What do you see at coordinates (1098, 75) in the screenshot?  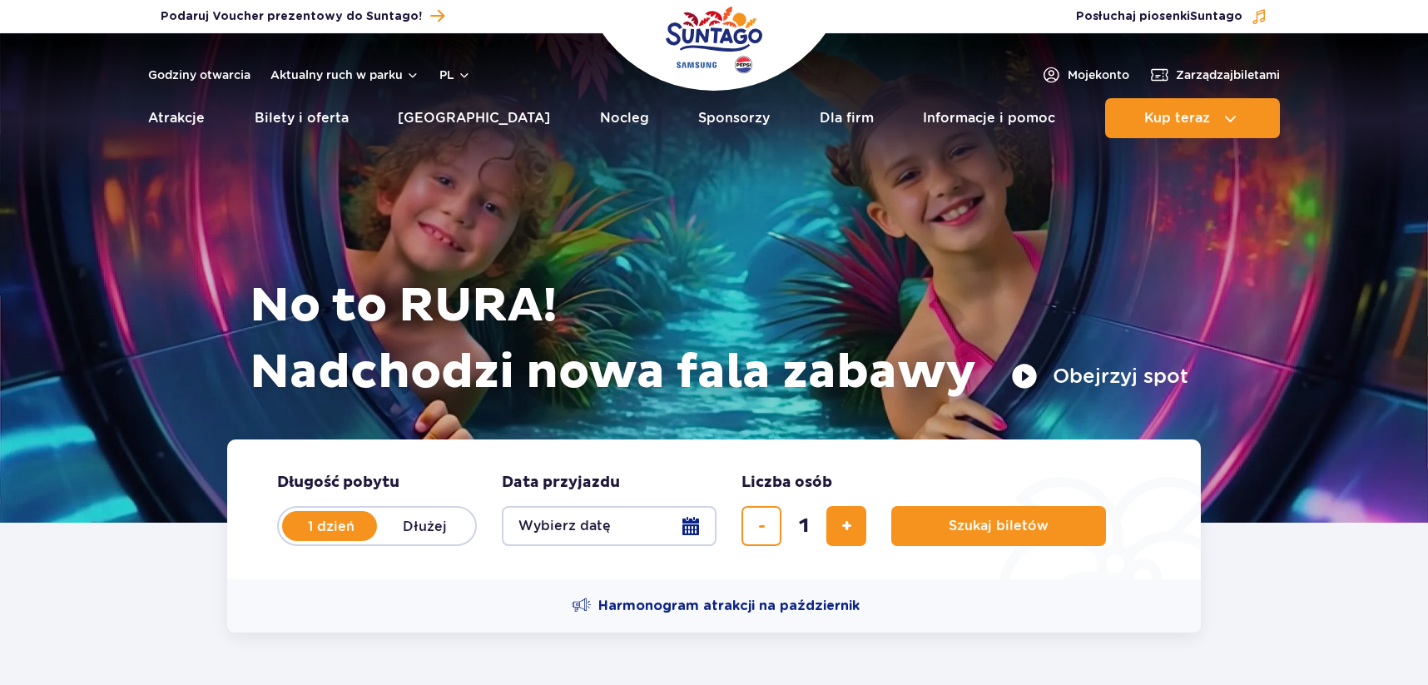 I see `span: Moje konto` at bounding box center [1098, 75].